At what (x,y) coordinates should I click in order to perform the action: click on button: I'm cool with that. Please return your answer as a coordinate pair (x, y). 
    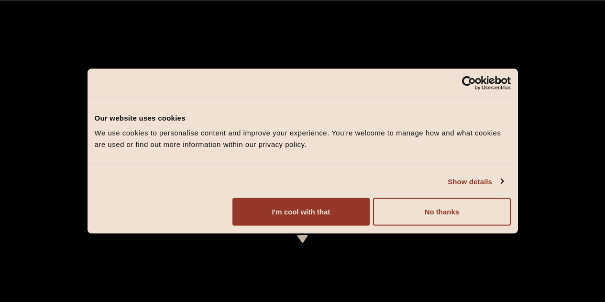
    Looking at the image, I should click on (301, 212).